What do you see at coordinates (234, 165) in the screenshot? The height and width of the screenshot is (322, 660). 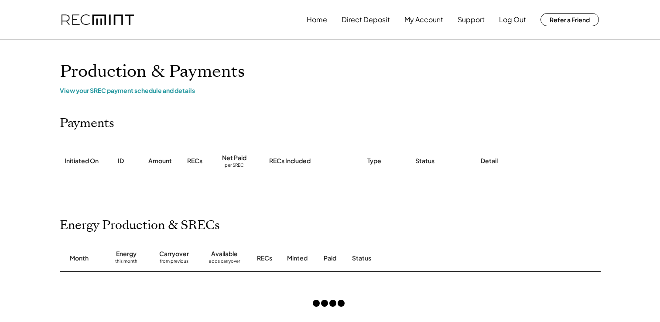 I see `div: per SREC` at bounding box center [234, 165].